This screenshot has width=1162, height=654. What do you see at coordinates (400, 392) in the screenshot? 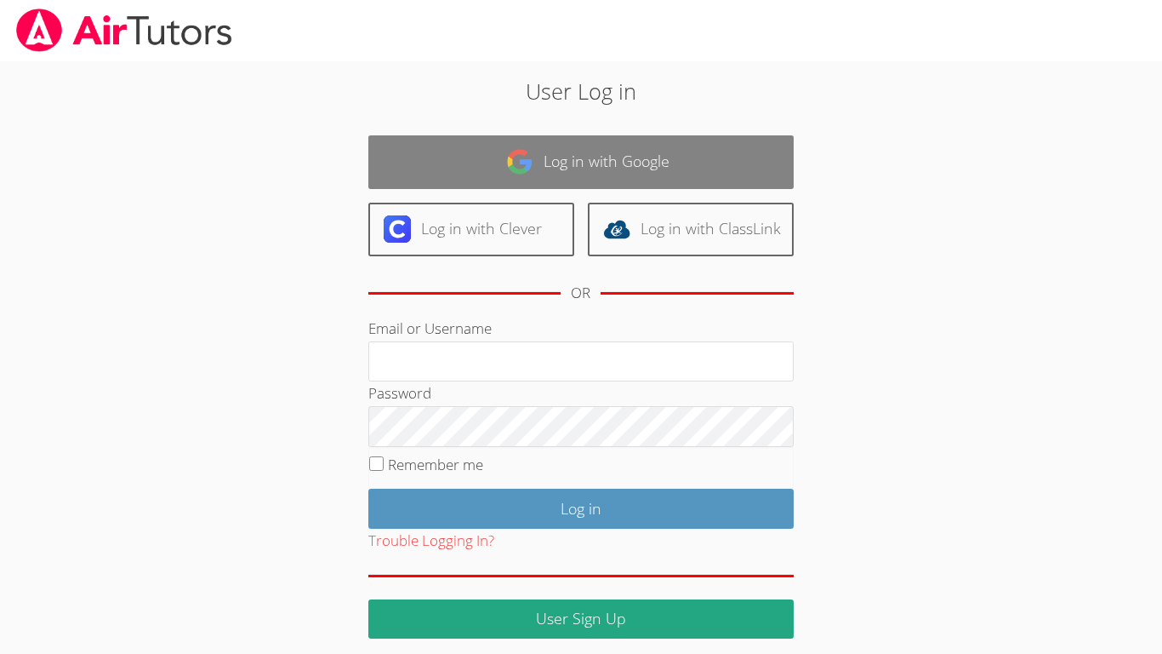
I see `label: Password` at bounding box center [400, 392].